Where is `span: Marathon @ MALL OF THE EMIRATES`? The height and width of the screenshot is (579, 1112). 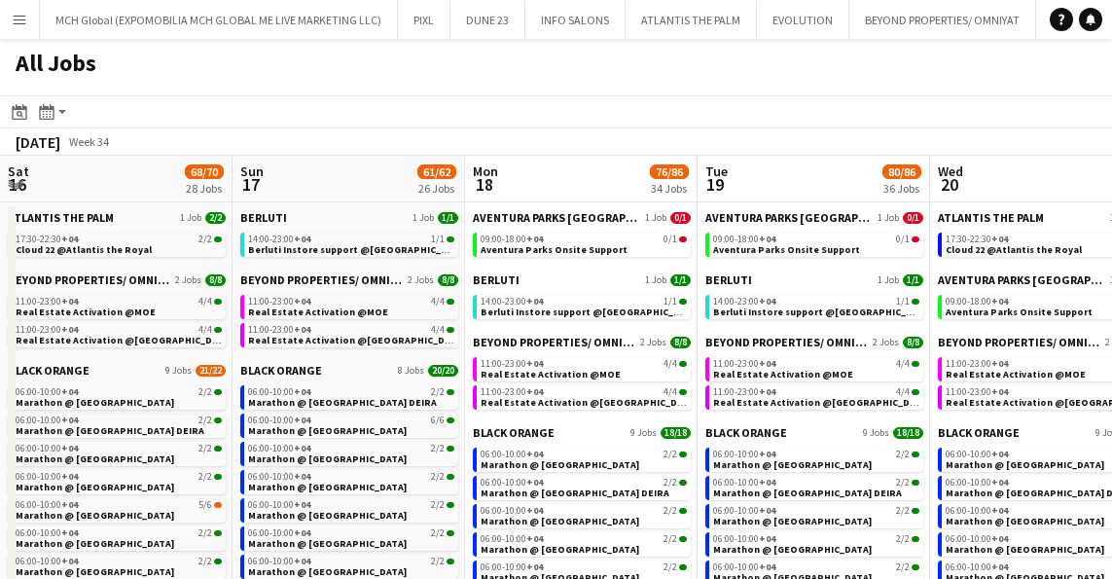
span: Marathon @ MALL OF THE EMIRATES is located at coordinates (327, 487).